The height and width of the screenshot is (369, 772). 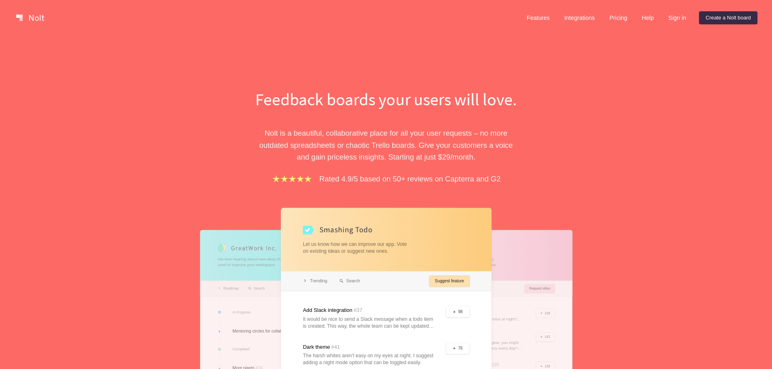 I want to click on a: Integrations, so click(x=579, y=18).